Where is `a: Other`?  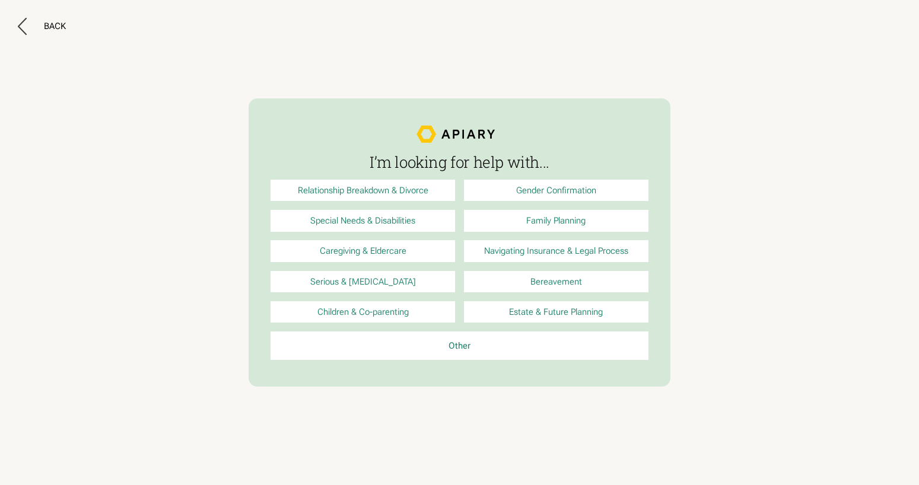
a: Other is located at coordinates (459, 346).